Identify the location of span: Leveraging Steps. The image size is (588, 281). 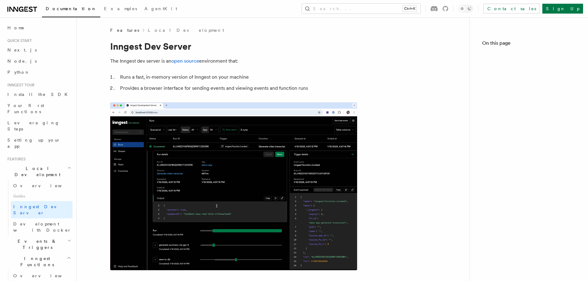
(33, 126).